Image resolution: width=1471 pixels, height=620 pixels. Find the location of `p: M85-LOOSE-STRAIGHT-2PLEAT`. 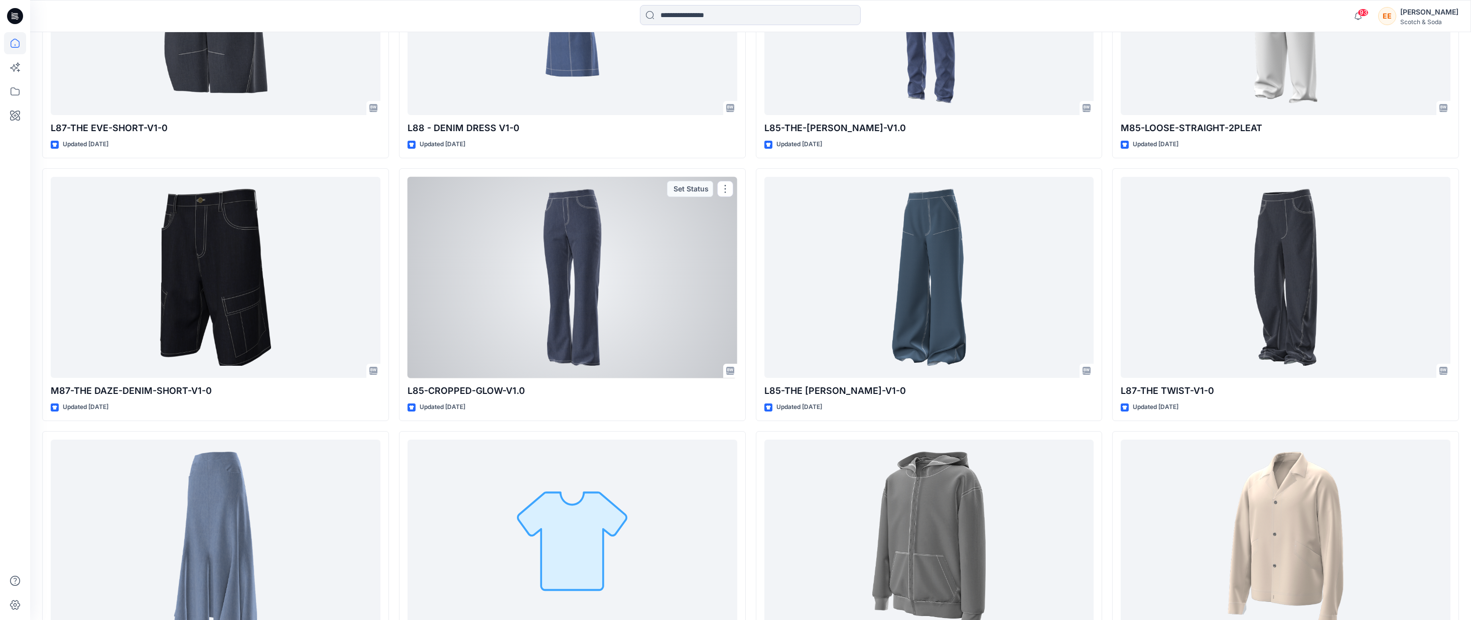

p: M85-LOOSE-STRAIGHT-2PLEAT is located at coordinates (1286, 128).